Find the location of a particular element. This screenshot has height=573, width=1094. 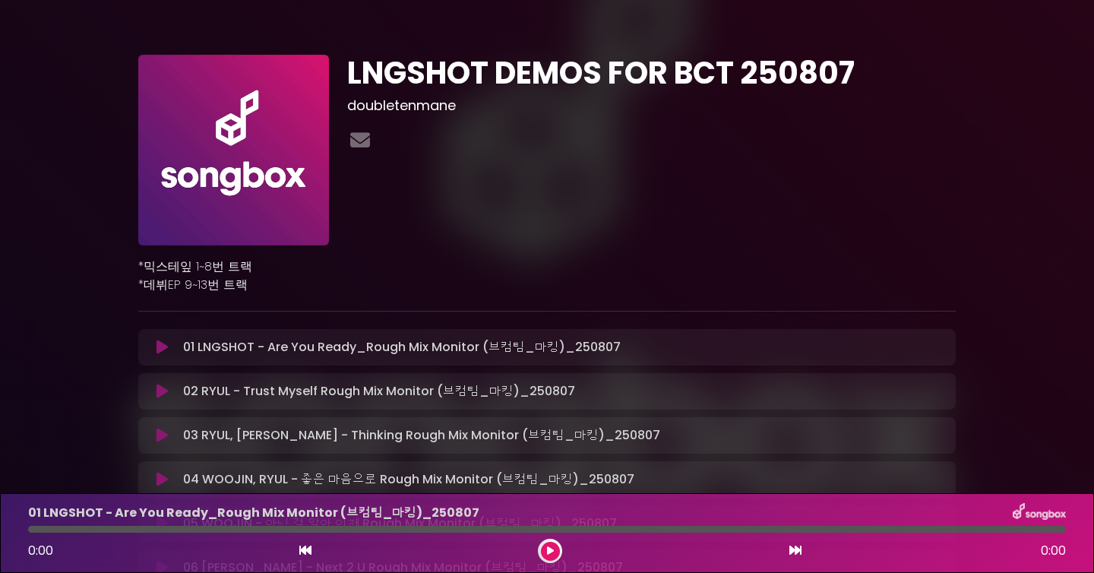

p: *데뷔EP 9~13번 트랙 is located at coordinates (547, 285).